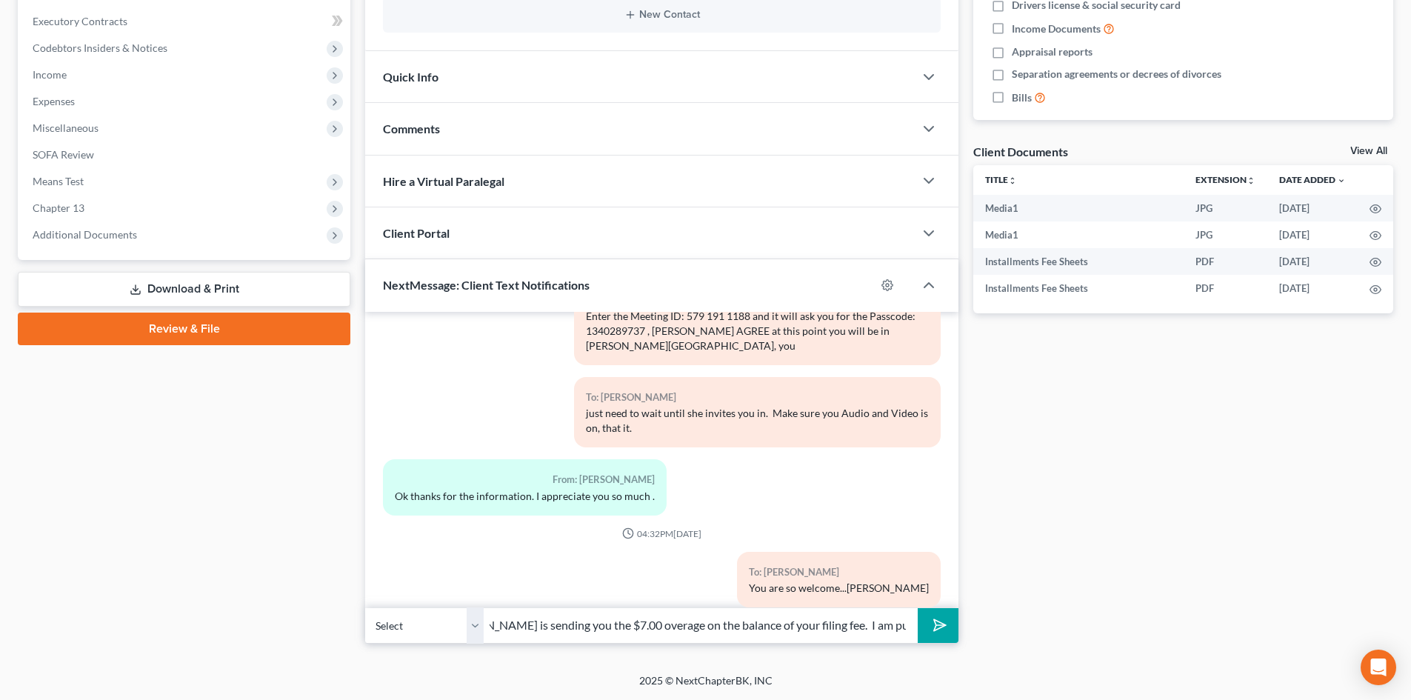 The image size is (1411, 700). Describe the element at coordinates (100, 47) in the screenshot. I see `span: Codebtors Insiders & Notices` at that location.